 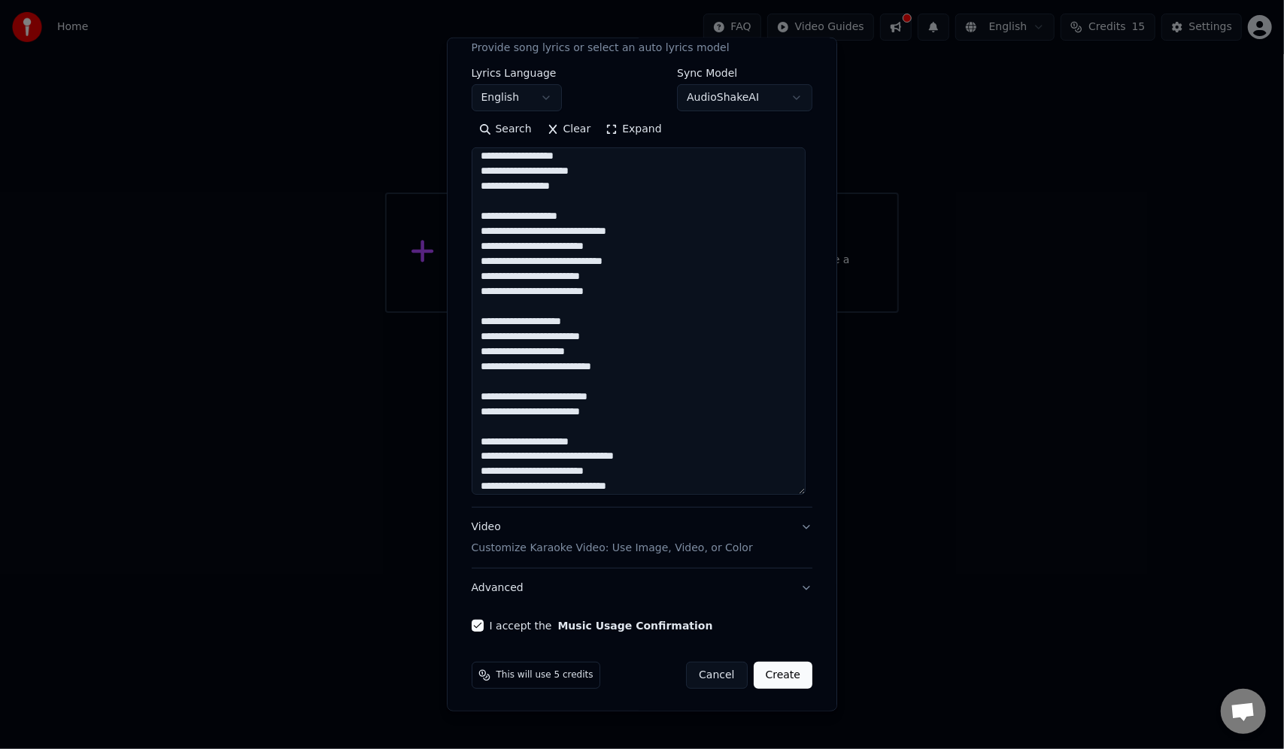 What do you see at coordinates (569, 129) in the screenshot?
I see `button: Clear` at bounding box center [569, 129].